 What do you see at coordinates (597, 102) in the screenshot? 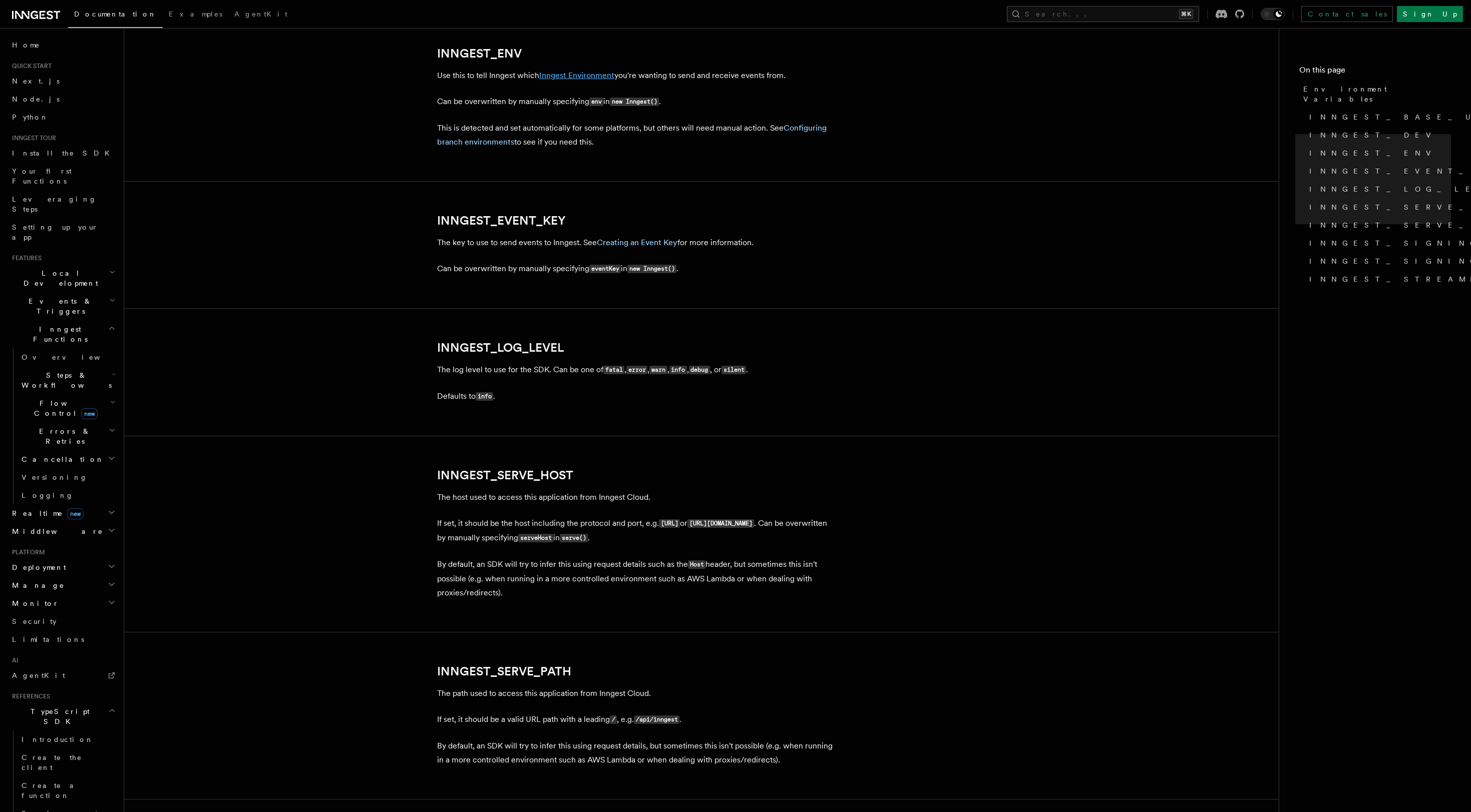
I see `code: env` at bounding box center [597, 102].